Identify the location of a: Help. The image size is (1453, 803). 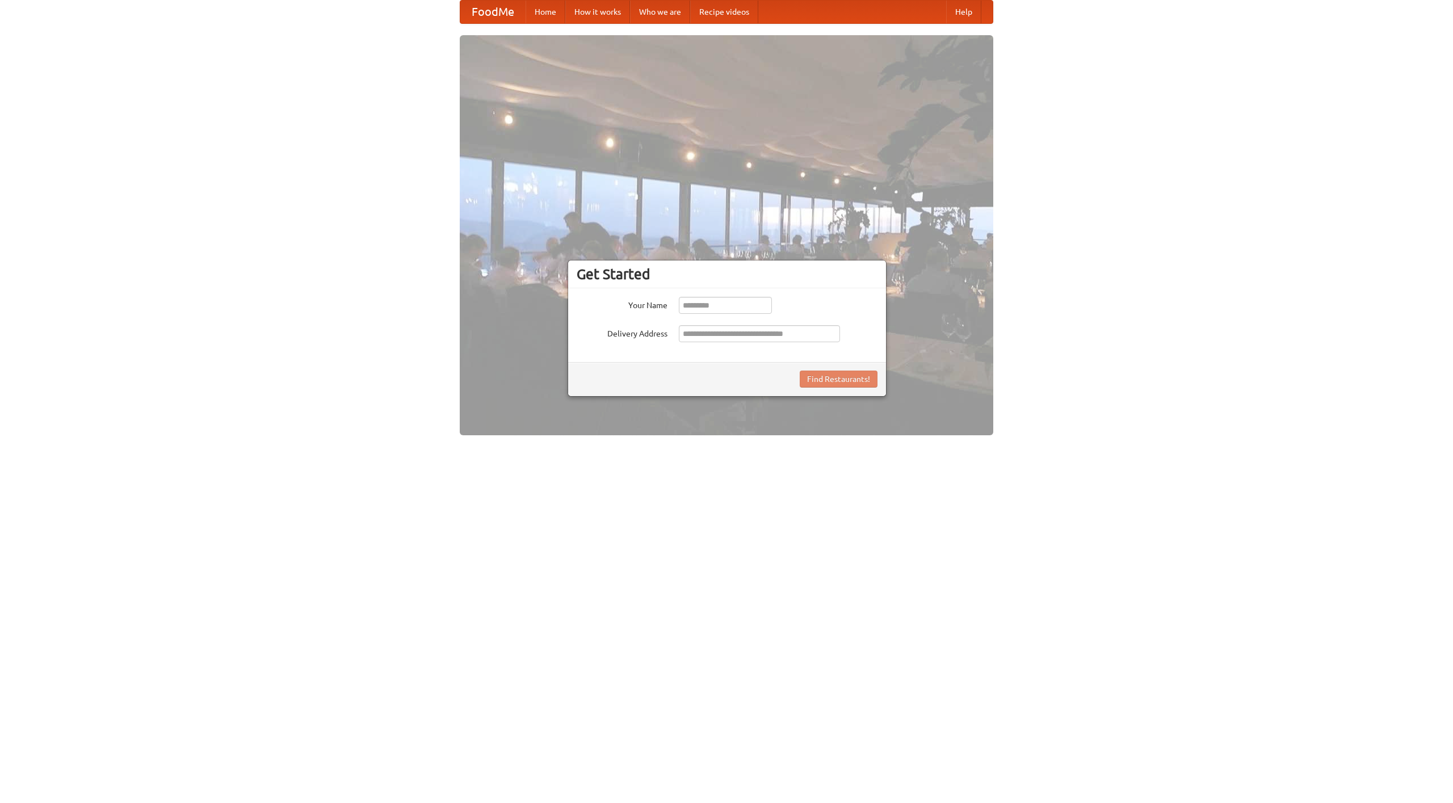
(964, 12).